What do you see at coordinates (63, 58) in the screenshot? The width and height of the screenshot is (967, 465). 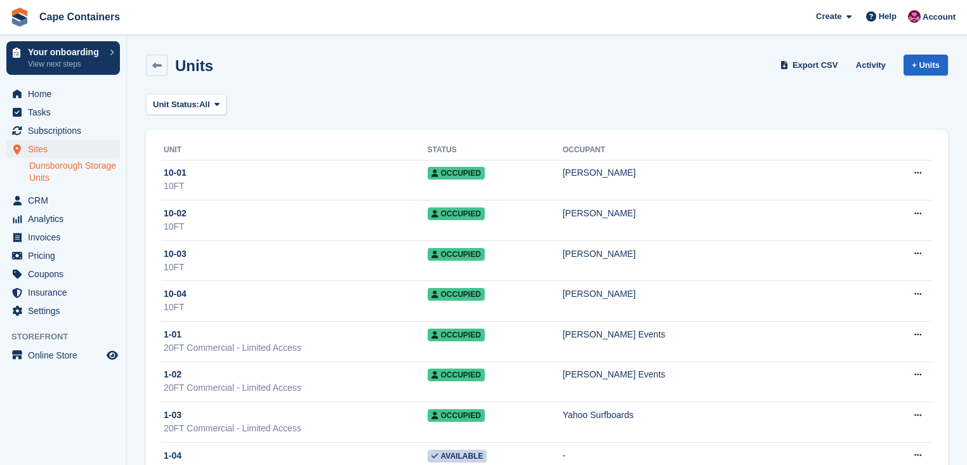 I see `a: Your onboarding View next steps` at bounding box center [63, 58].